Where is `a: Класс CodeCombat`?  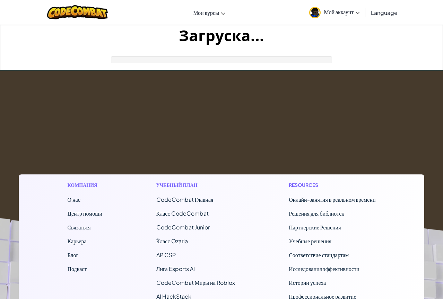 a: Класс CodeCombat is located at coordinates (182, 213).